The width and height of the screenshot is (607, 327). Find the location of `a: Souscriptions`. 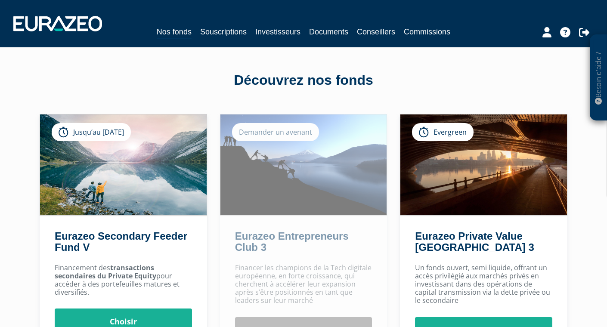

a: Souscriptions is located at coordinates (223, 32).